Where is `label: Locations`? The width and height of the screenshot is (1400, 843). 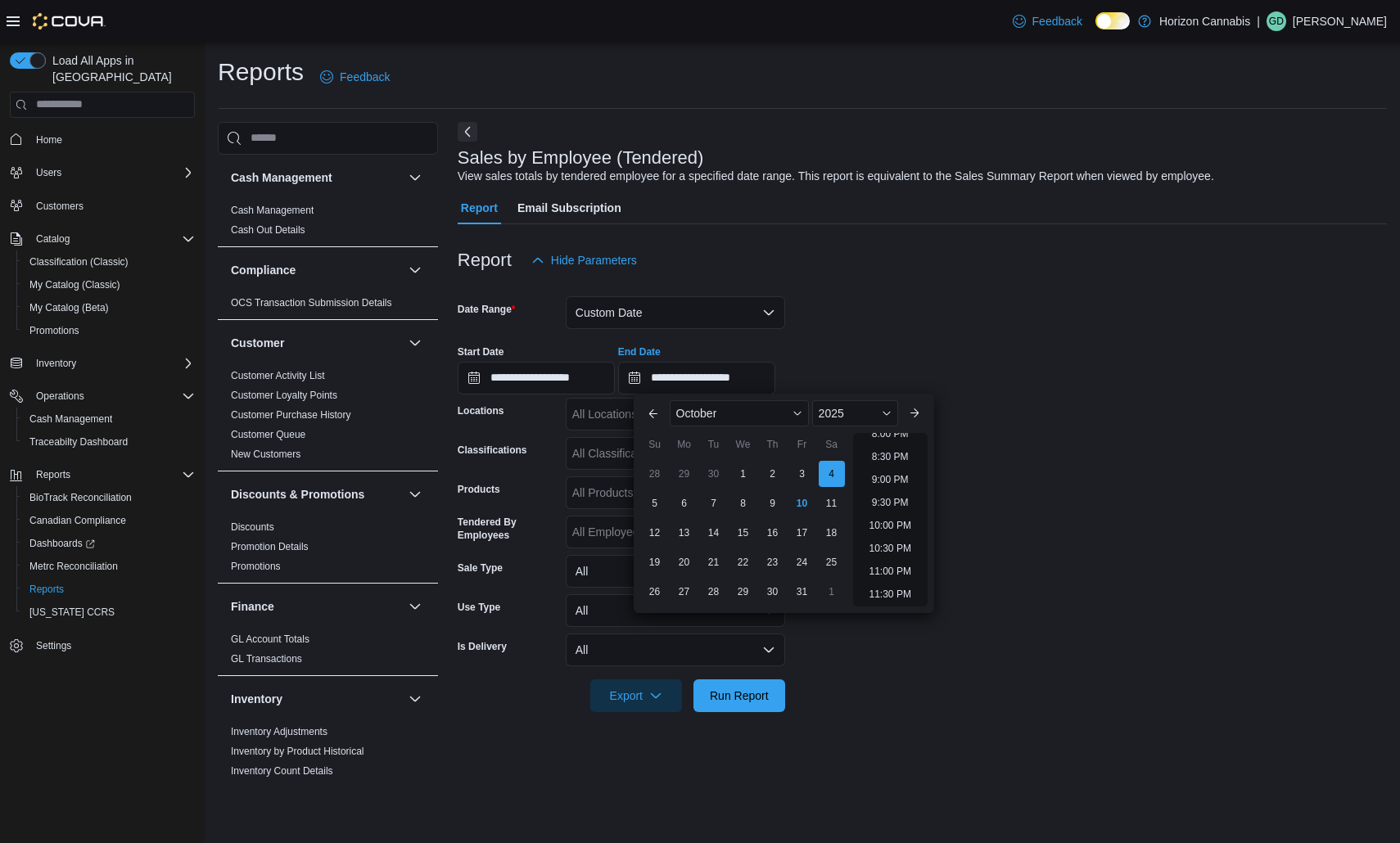 label: Locations is located at coordinates (481, 411).